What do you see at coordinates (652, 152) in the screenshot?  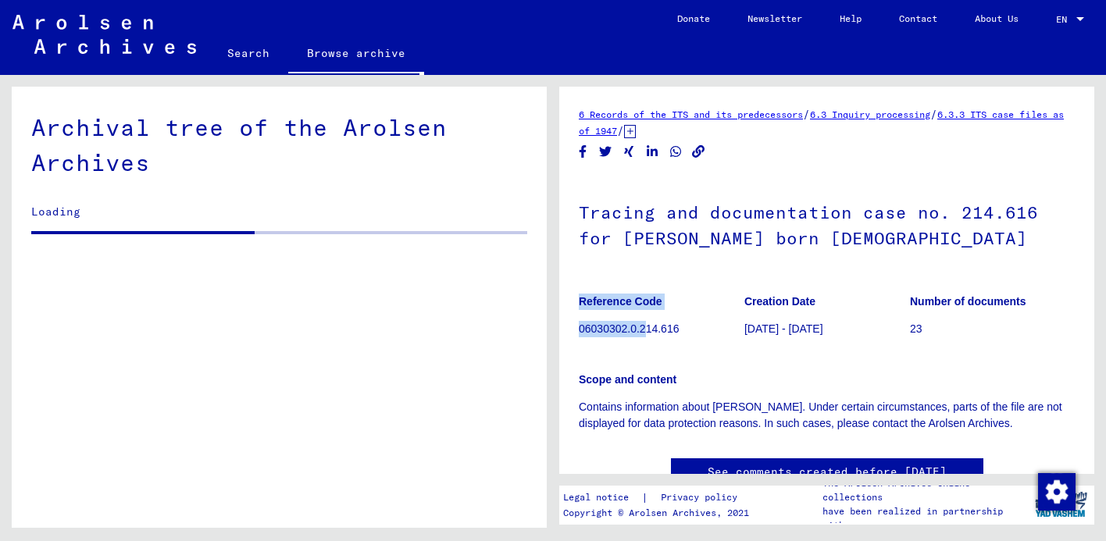 I see `button: Share on LinkedIn` at bounding box center [652, 152].